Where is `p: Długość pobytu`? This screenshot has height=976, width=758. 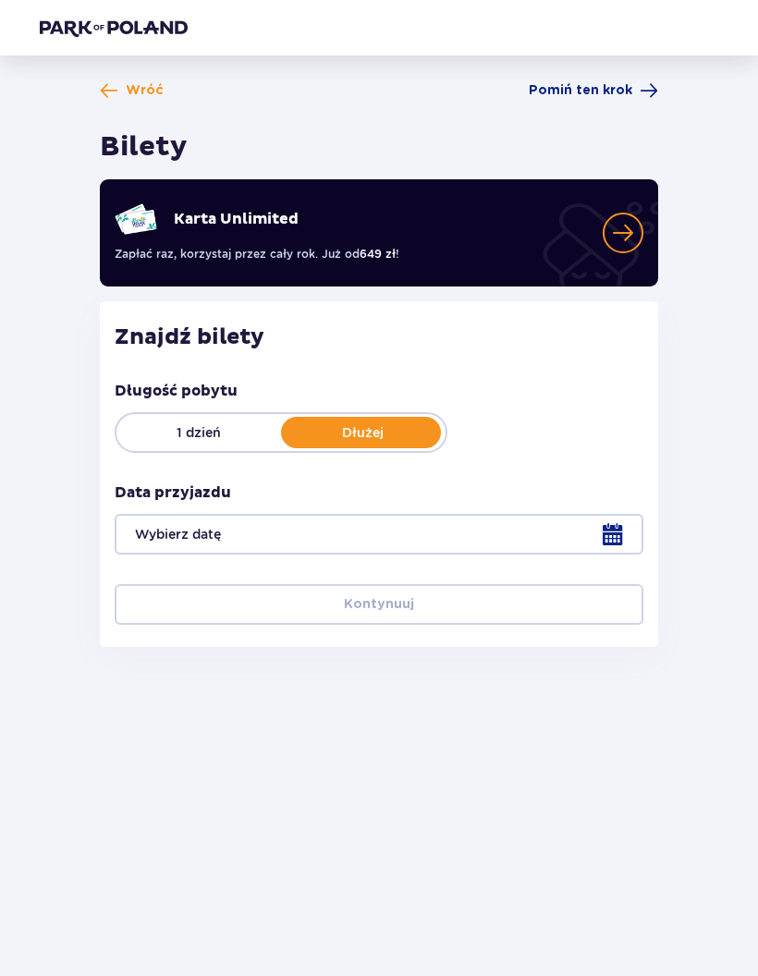 p: Długość pobytu is located at coordinates (176, 391).